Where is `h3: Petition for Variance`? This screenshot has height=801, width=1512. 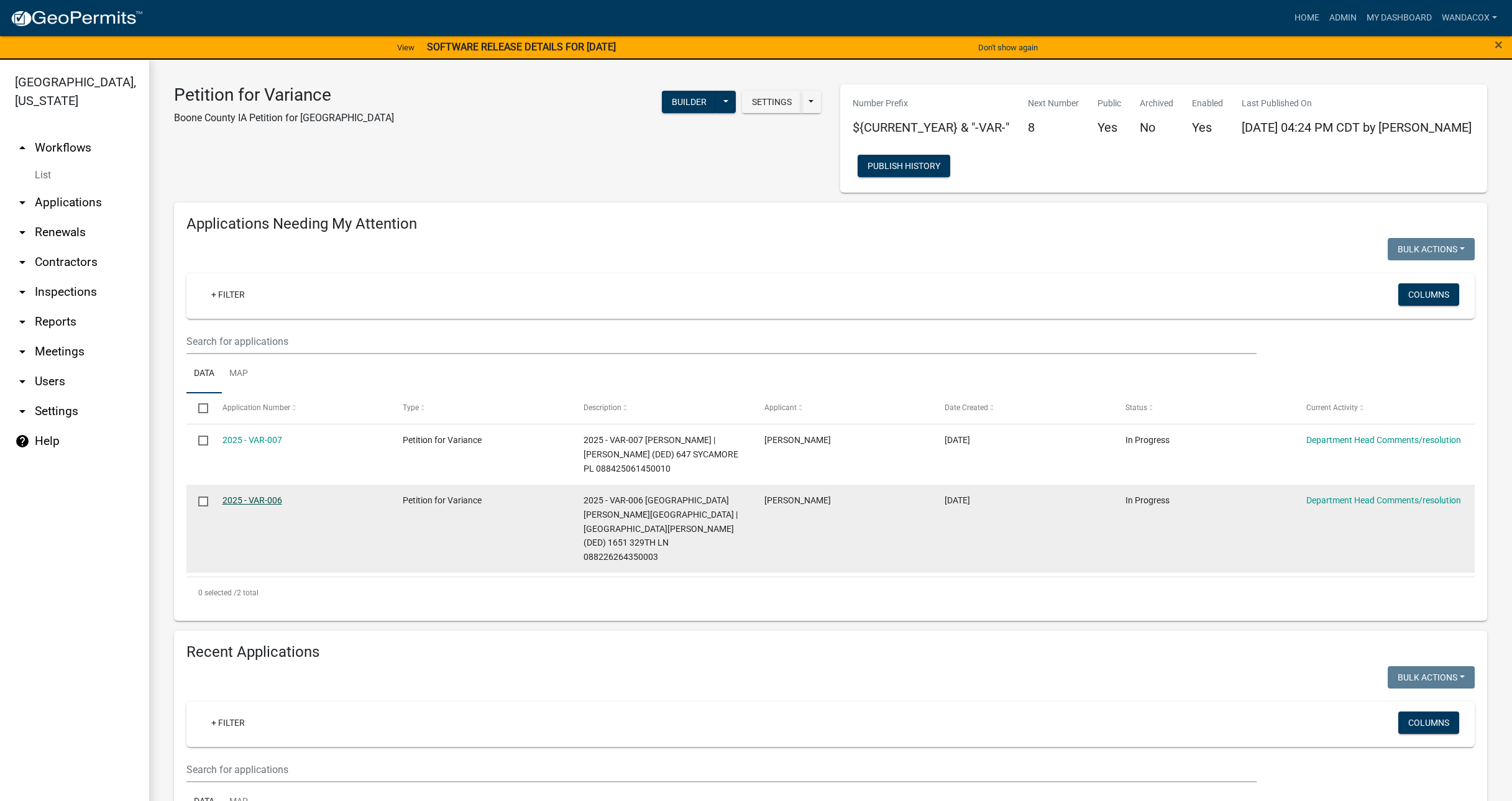
h3: Petition for Variance is located at coordinates (284, 95).